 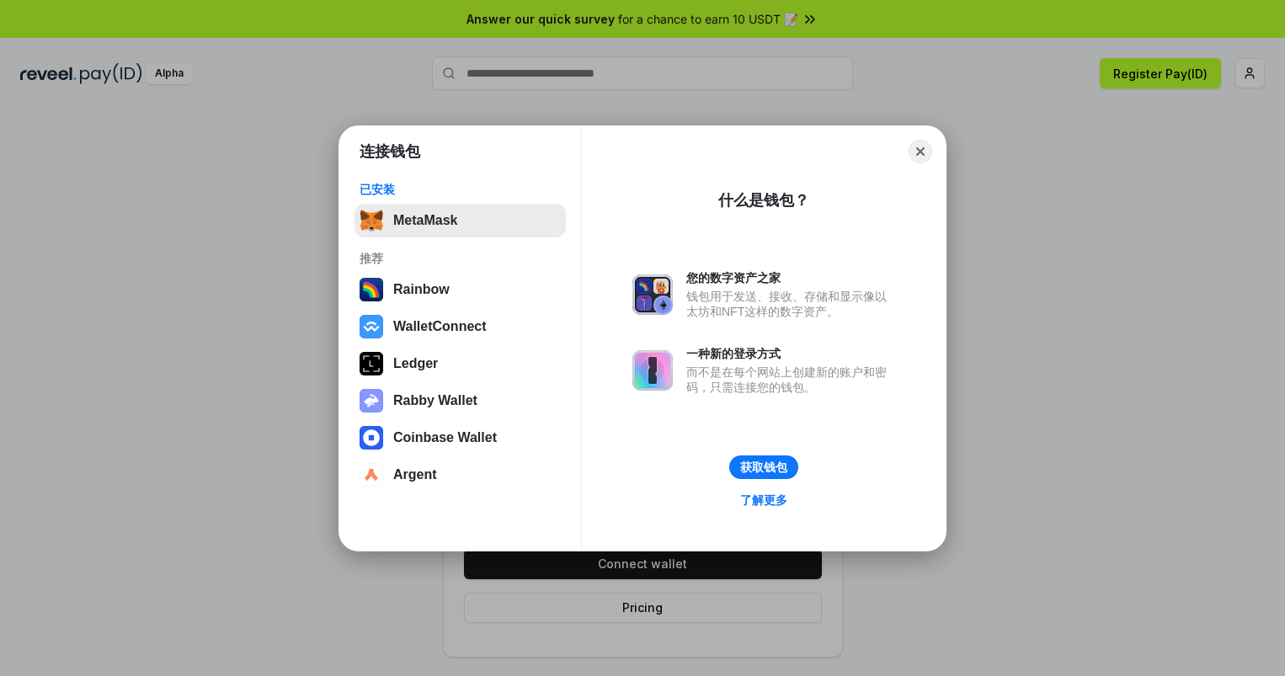 What do you see at coordinates (460, 364) in the screenshot?
I see `button: Ledger` at bounding box center [460, 364].